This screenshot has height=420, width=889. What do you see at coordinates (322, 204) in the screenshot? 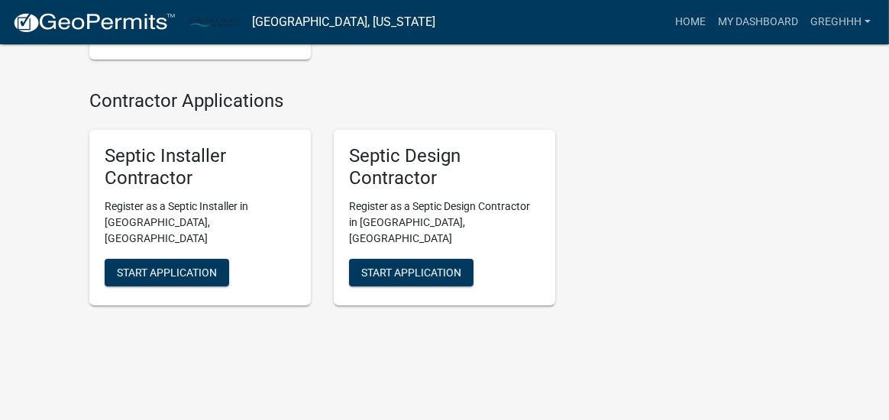
I see `wm-workflow-list-section: Contractor Applications` at bounding box center [322, 204].